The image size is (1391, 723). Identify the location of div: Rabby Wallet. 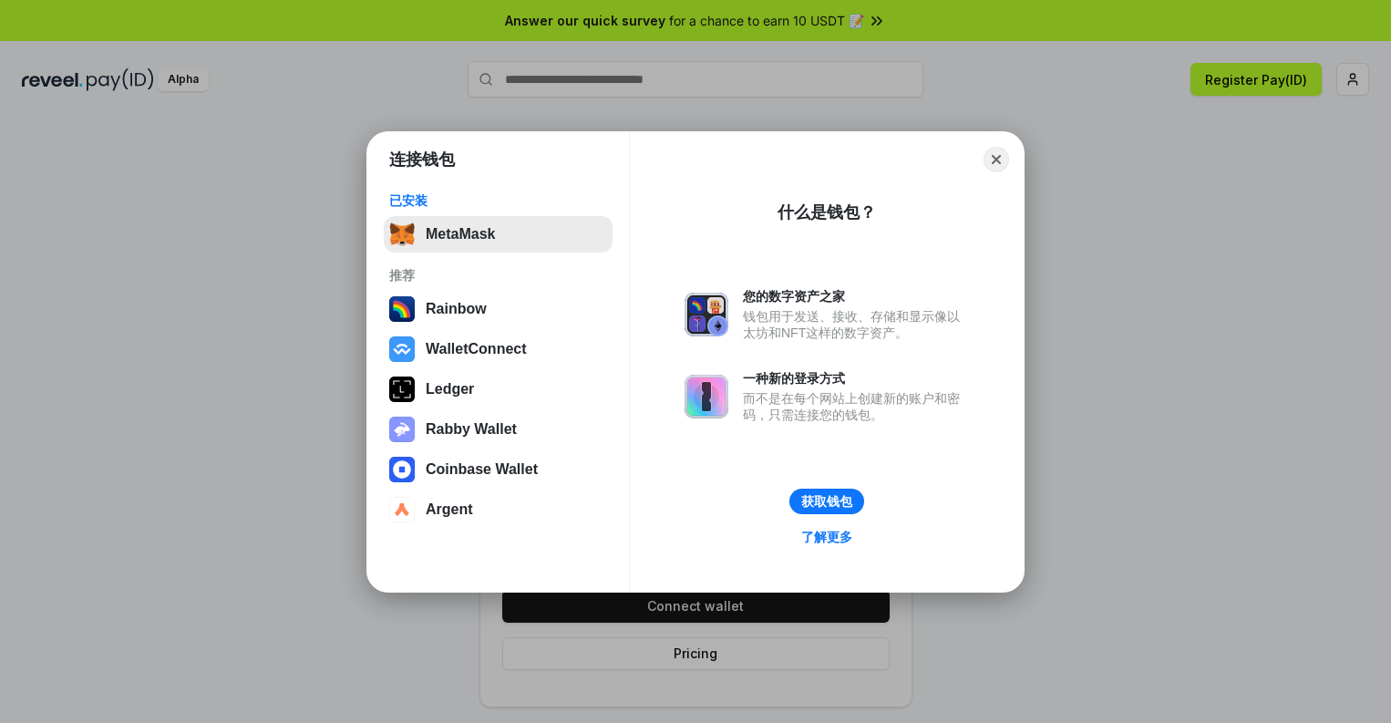
(471, 429).